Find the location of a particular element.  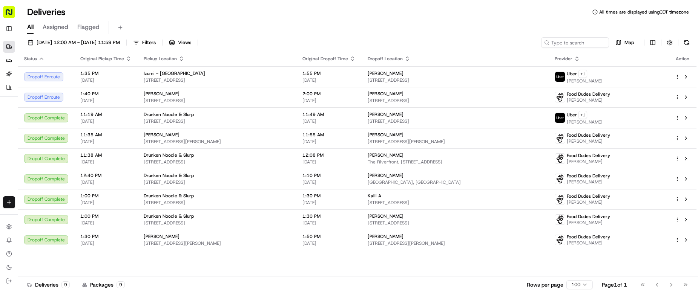

span: Status is located at coordinates (31, 59).